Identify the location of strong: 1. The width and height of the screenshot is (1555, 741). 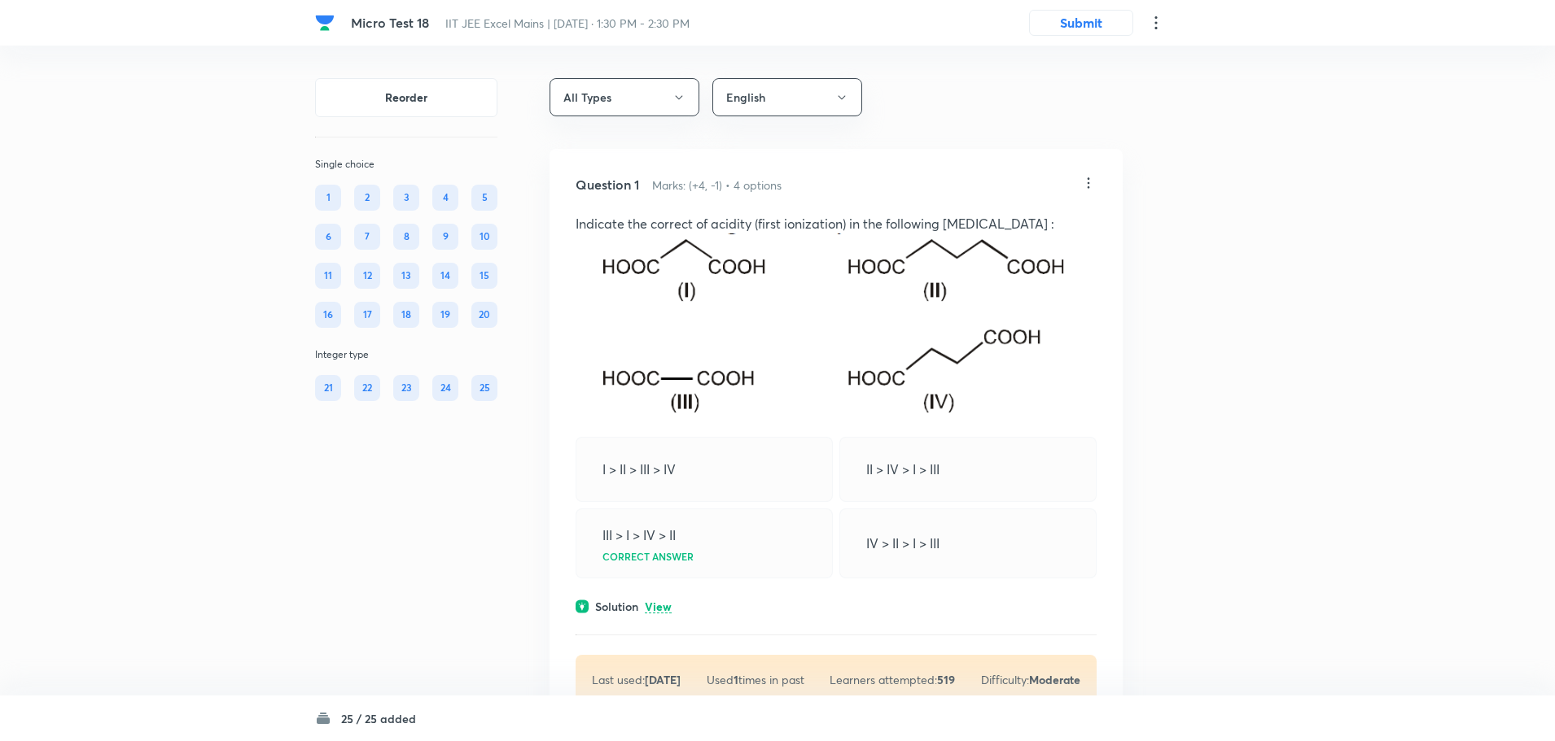
(736, 680).